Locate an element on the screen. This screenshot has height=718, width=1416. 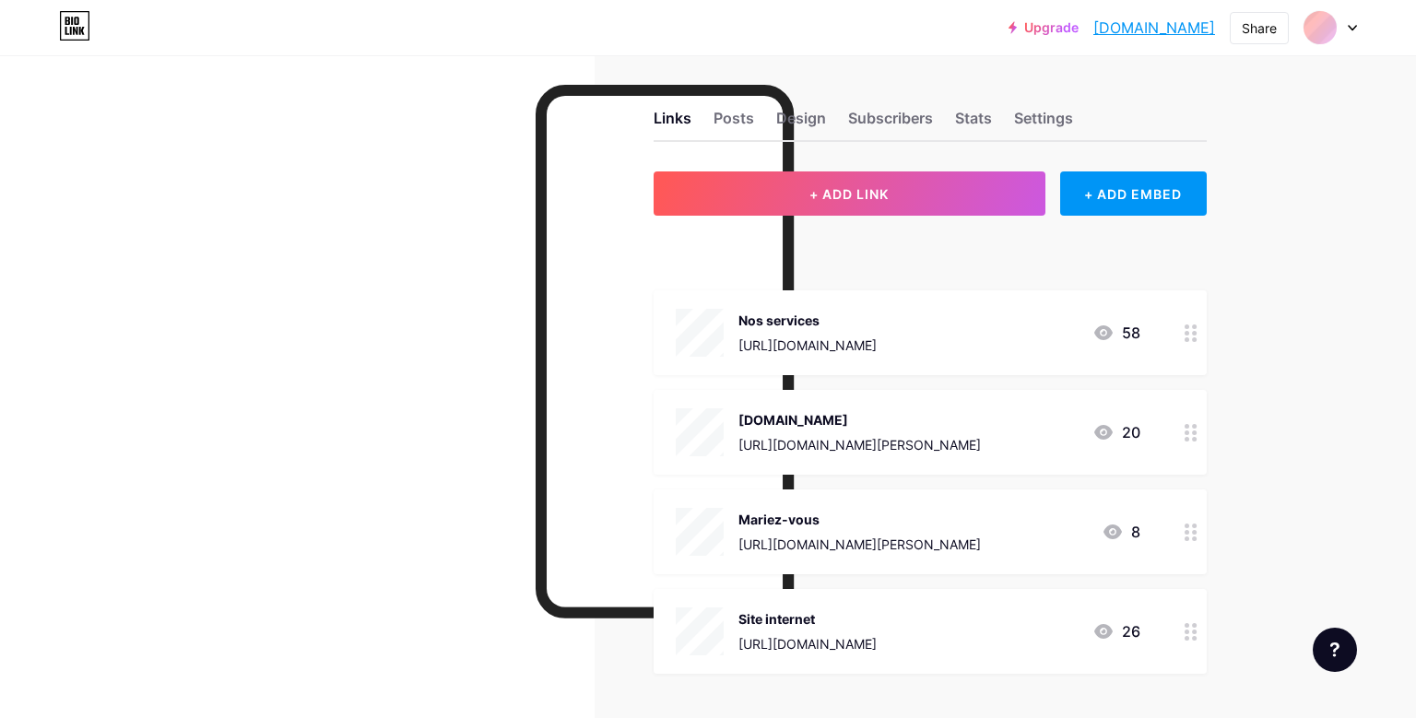
div: Posts is located at coordinates (734, 124).